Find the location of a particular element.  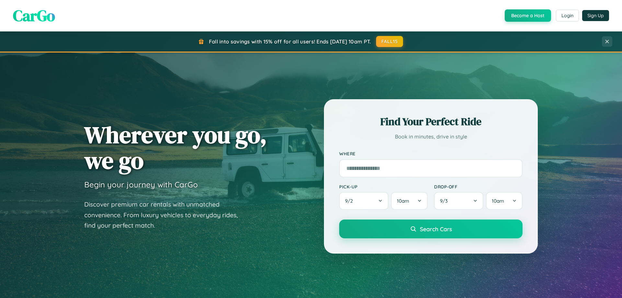

button: Login is located at coordinates (568, 16).